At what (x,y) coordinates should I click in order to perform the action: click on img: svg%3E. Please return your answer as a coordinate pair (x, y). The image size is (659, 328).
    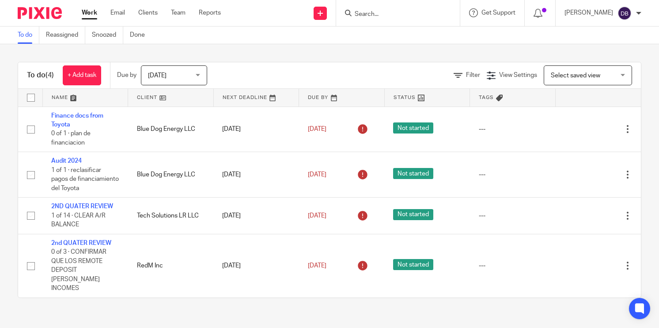
    Looking at the image, I should click on (625, 13).